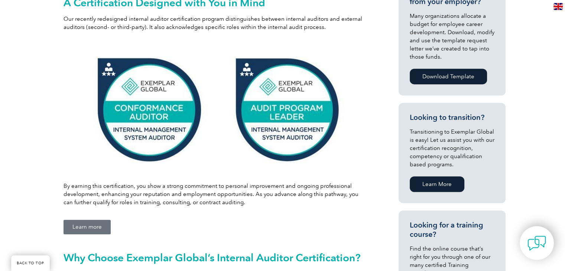 Image resolution: width=565 pixels, height=271 pixels. Describe the element at coordinates (452, 148) in the screenshot. I see `p: Transitioning to Exemplar Global is easy! Let us assist you with our certification recognition, c...` at that location.